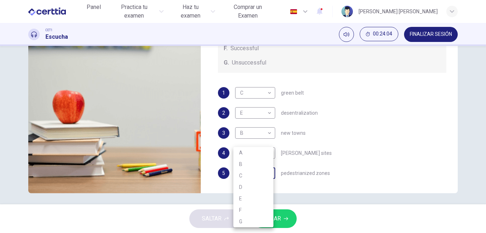 Image resolution: width=486 pixels, height=233 pixels. Describe the element at coordinates (254, 187) in the screenshot. I see `li: D` at that location.